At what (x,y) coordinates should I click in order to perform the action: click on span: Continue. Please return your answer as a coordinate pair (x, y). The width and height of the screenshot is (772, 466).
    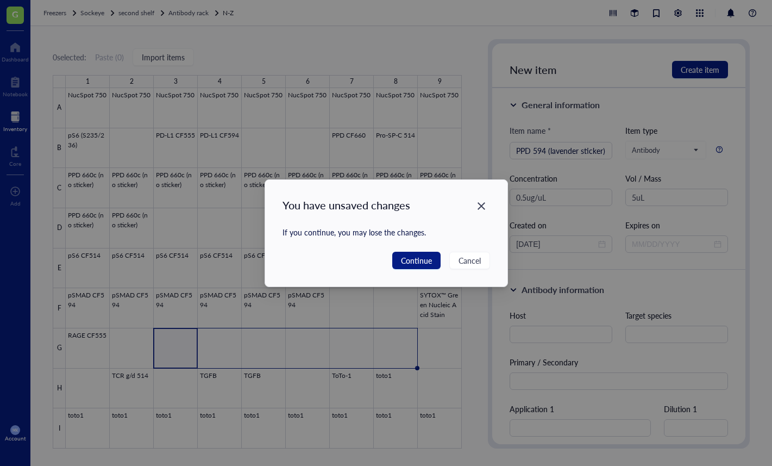
    Looking at the image, I should click on (416, 260).